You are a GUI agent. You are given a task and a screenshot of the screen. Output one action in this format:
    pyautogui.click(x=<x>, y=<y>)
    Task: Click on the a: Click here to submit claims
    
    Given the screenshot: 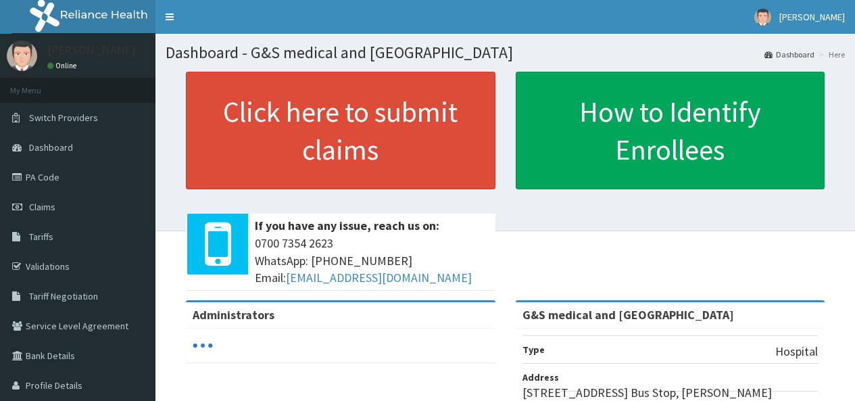 What is the action you would take?
    pyautogui.click(x=341, y=130)
    